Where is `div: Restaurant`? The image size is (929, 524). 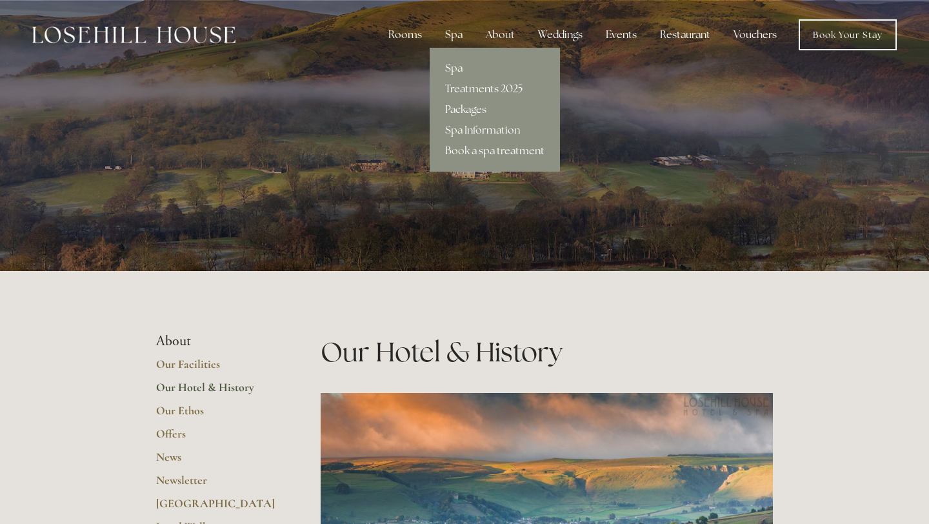 div: Restaurant is located at coordinates (685, 35).